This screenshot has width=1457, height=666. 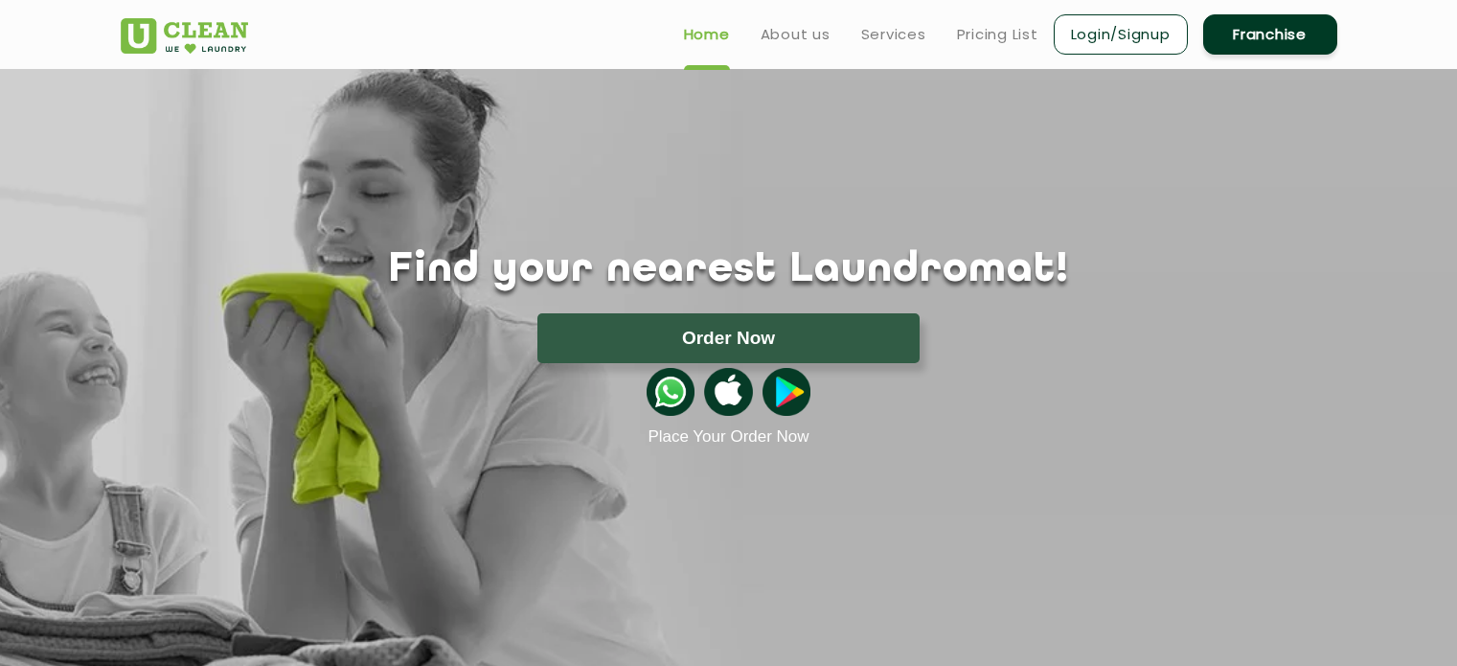 I want to click on a: Franchise, so click(x=1270, y=34).